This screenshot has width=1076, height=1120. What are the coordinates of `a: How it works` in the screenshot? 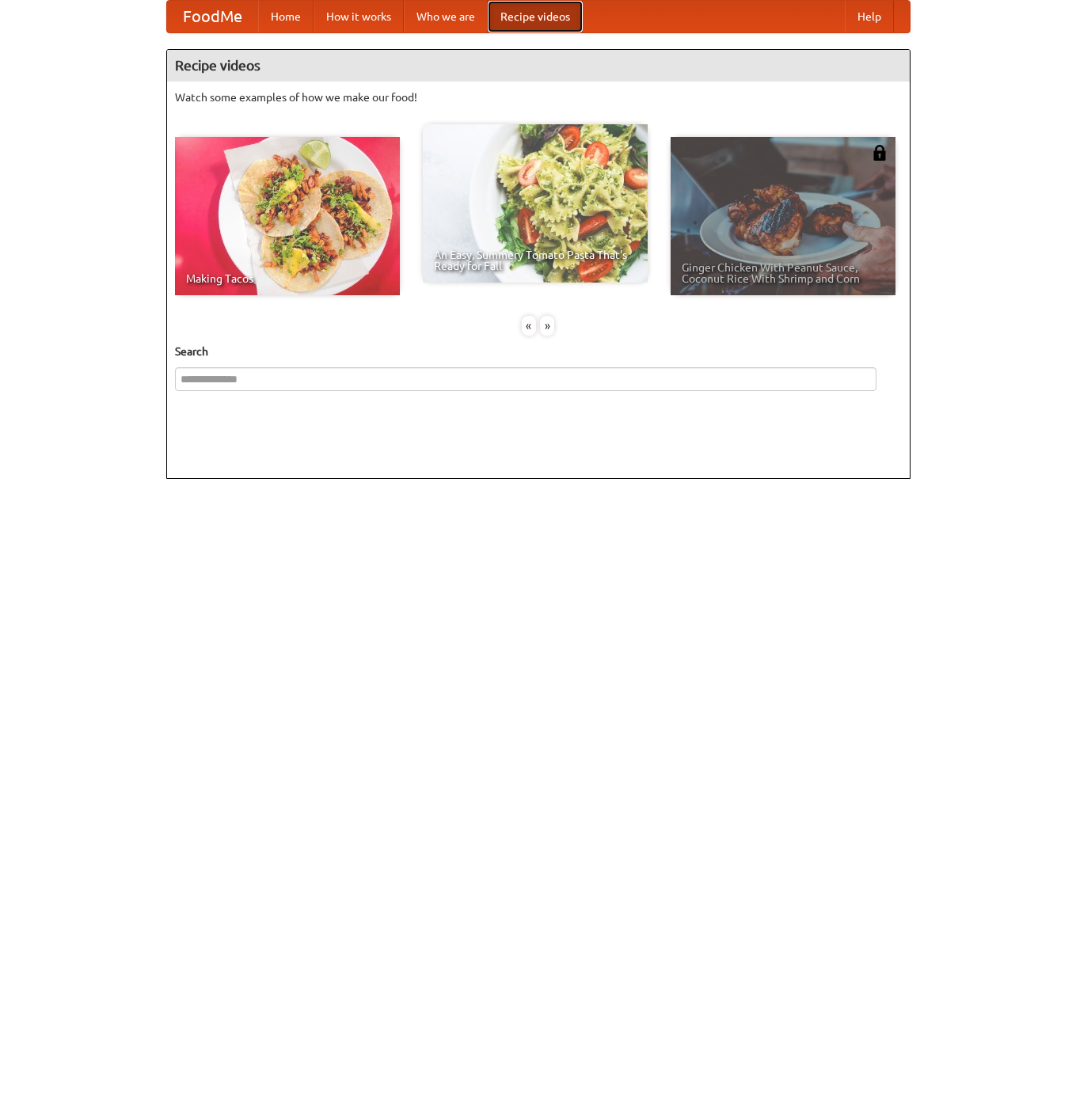 It's located at (359, 17).